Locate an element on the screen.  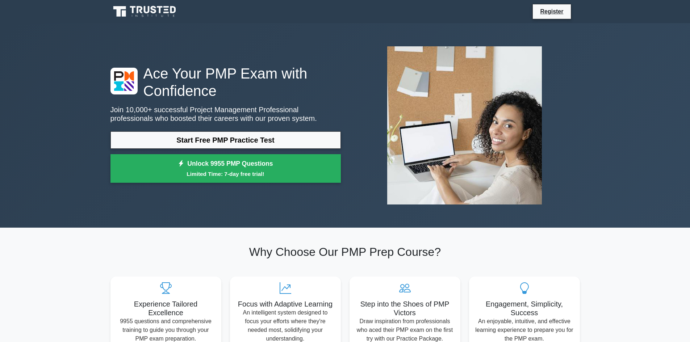
h5: Step into the Shoes of PMP Victors is located at coordinates (405, 309).